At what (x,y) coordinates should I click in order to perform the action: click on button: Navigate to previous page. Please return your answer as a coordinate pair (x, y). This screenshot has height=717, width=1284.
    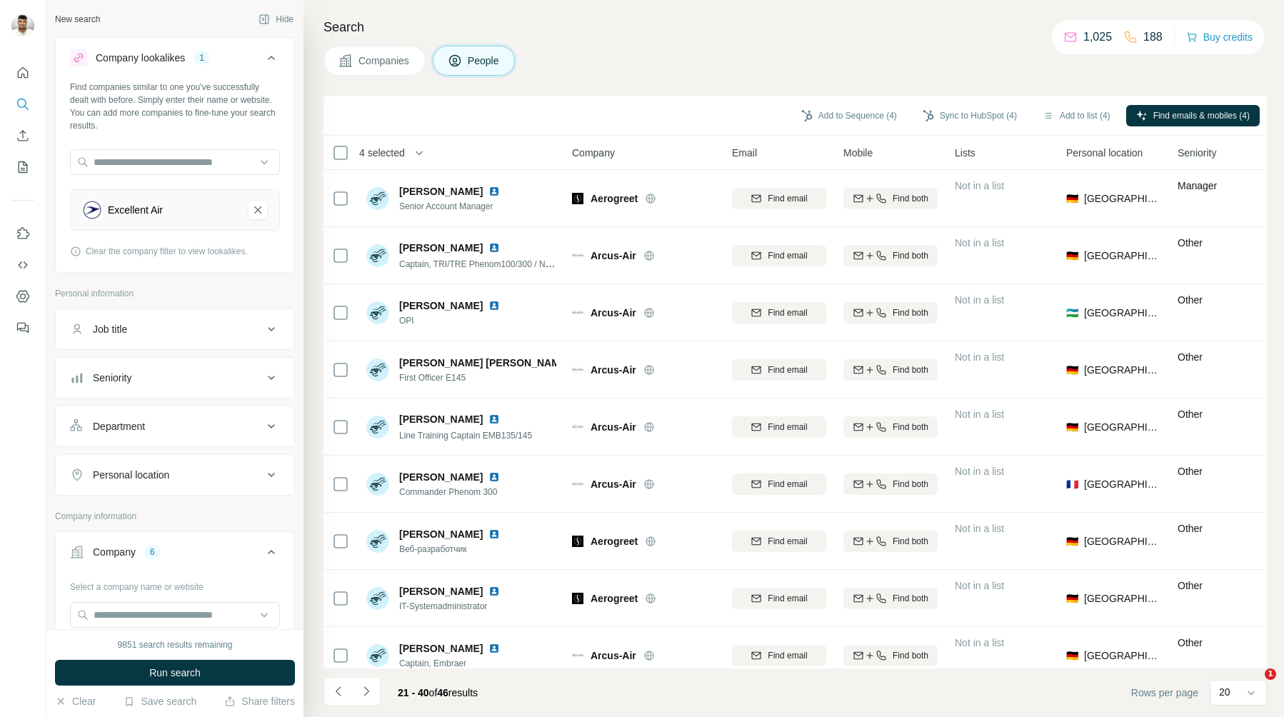
    Looking at the image, I should click on (338, 691).